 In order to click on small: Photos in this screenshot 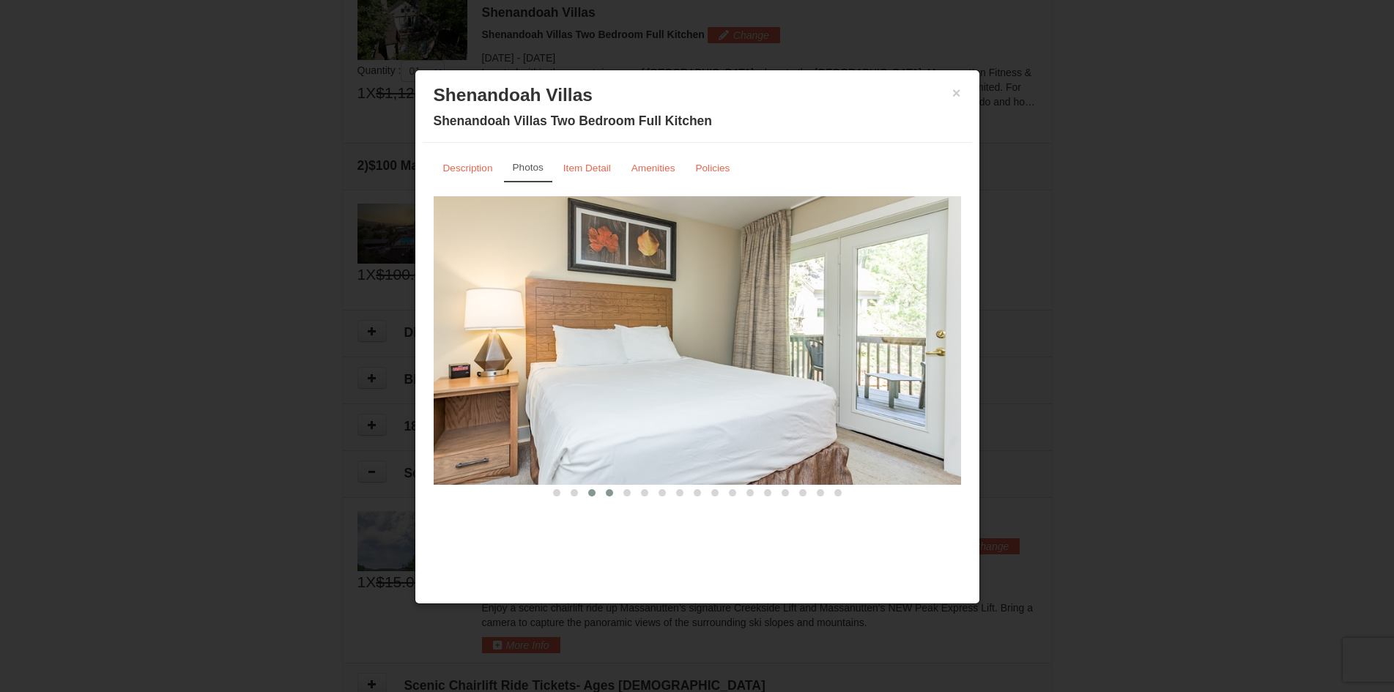, I will do `click(528, 167)`.